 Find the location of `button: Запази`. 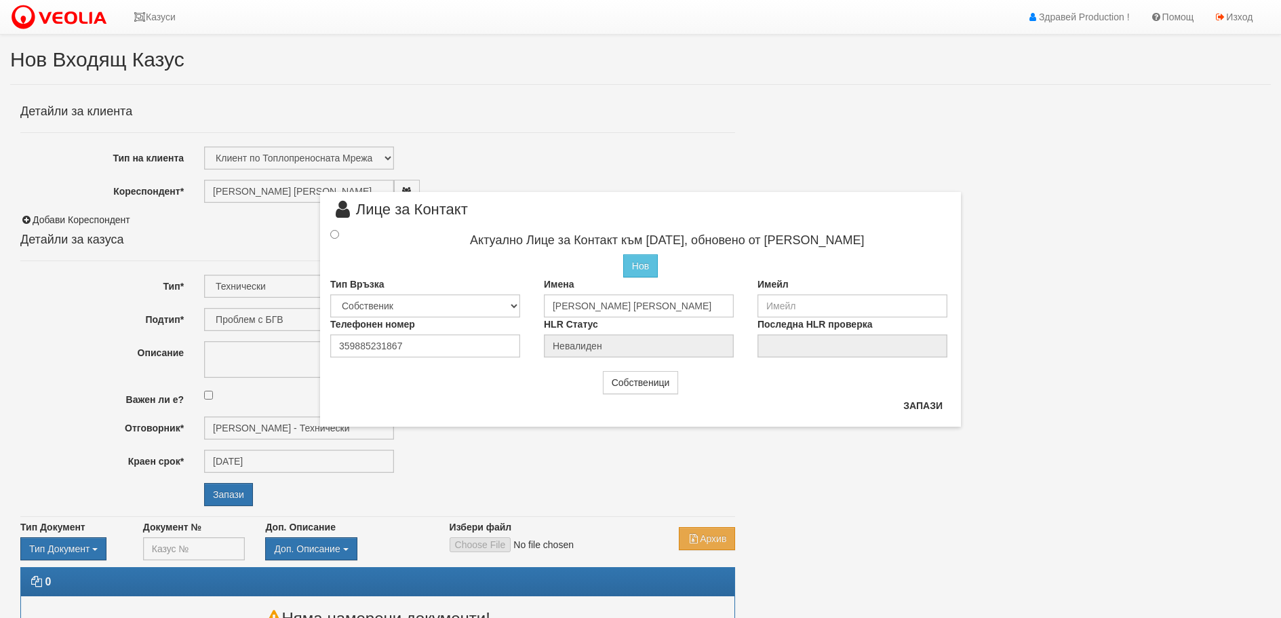

button: Запази is located at coordinates (923, 406).